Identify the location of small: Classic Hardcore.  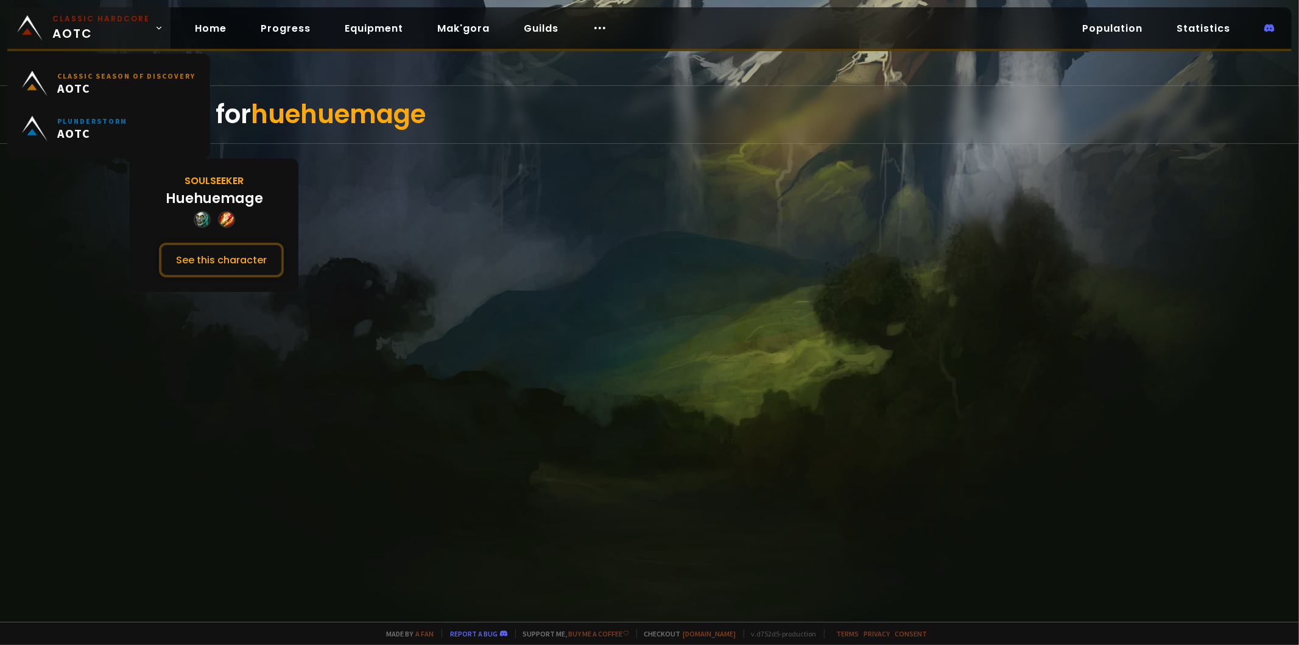
(101, 19).